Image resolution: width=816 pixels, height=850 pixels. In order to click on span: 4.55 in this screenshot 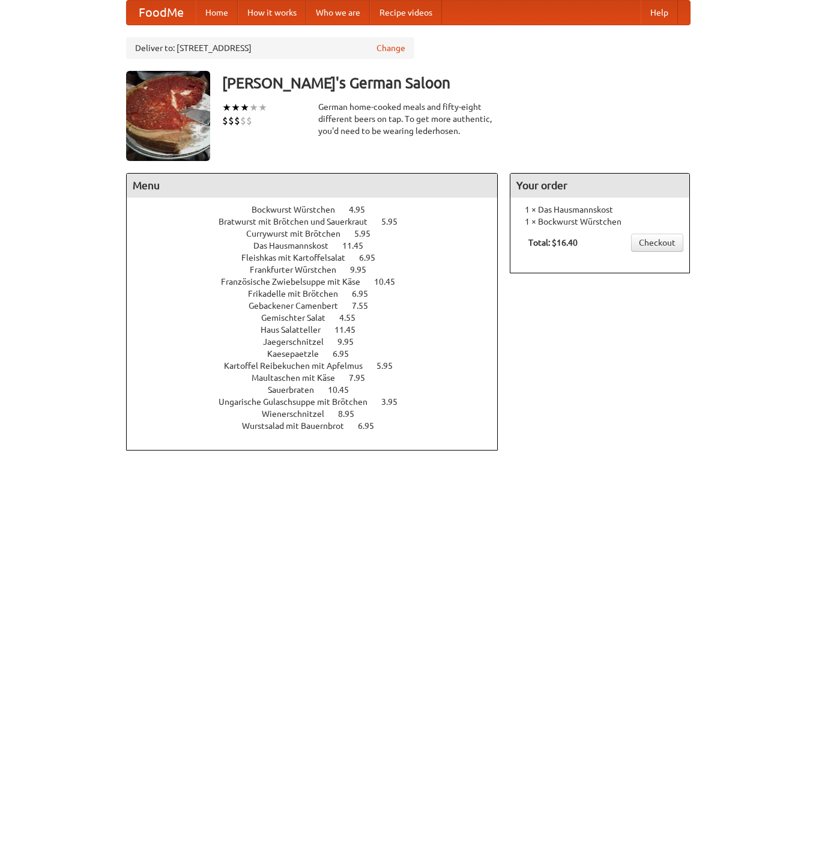, I will do `click(353, 318)`.